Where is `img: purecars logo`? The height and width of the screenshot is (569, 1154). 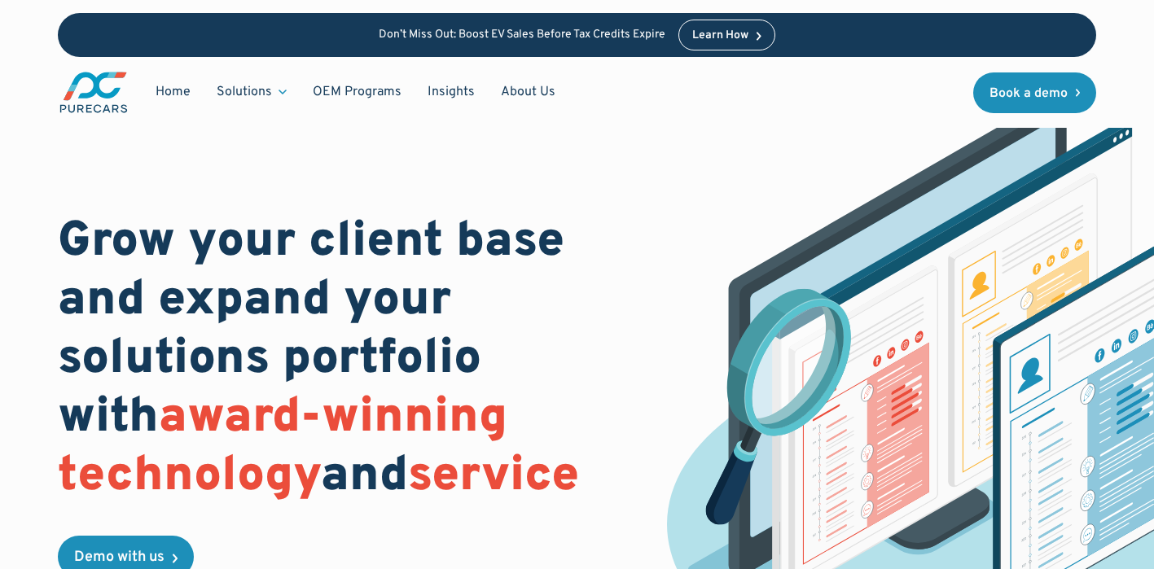 img: purecars logo is located at coordinates (94, 92).